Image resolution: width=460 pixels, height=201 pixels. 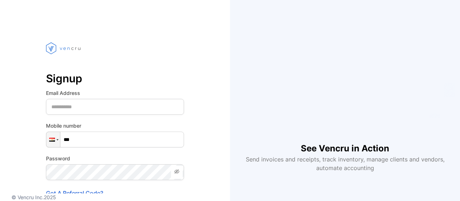 What do you see at coordinates (64, 48) in the screenshot?
I see `img: vencru logo` at bounding box center [64, 48].